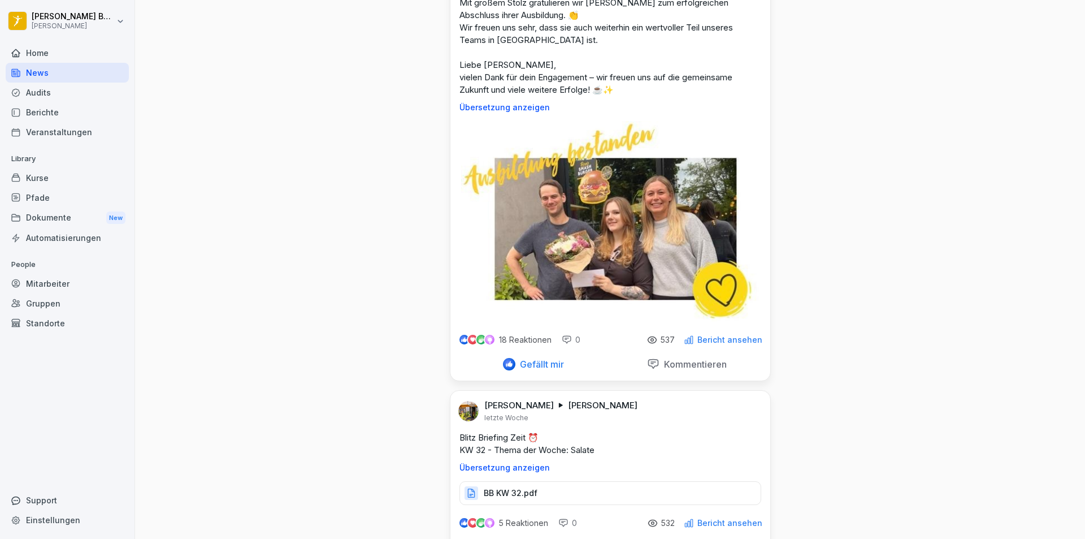 The height and width of the screenshot is (539, 1085). Describe the element at coordinates (67, 72) in the screenshot. I see `div: News` at that location.